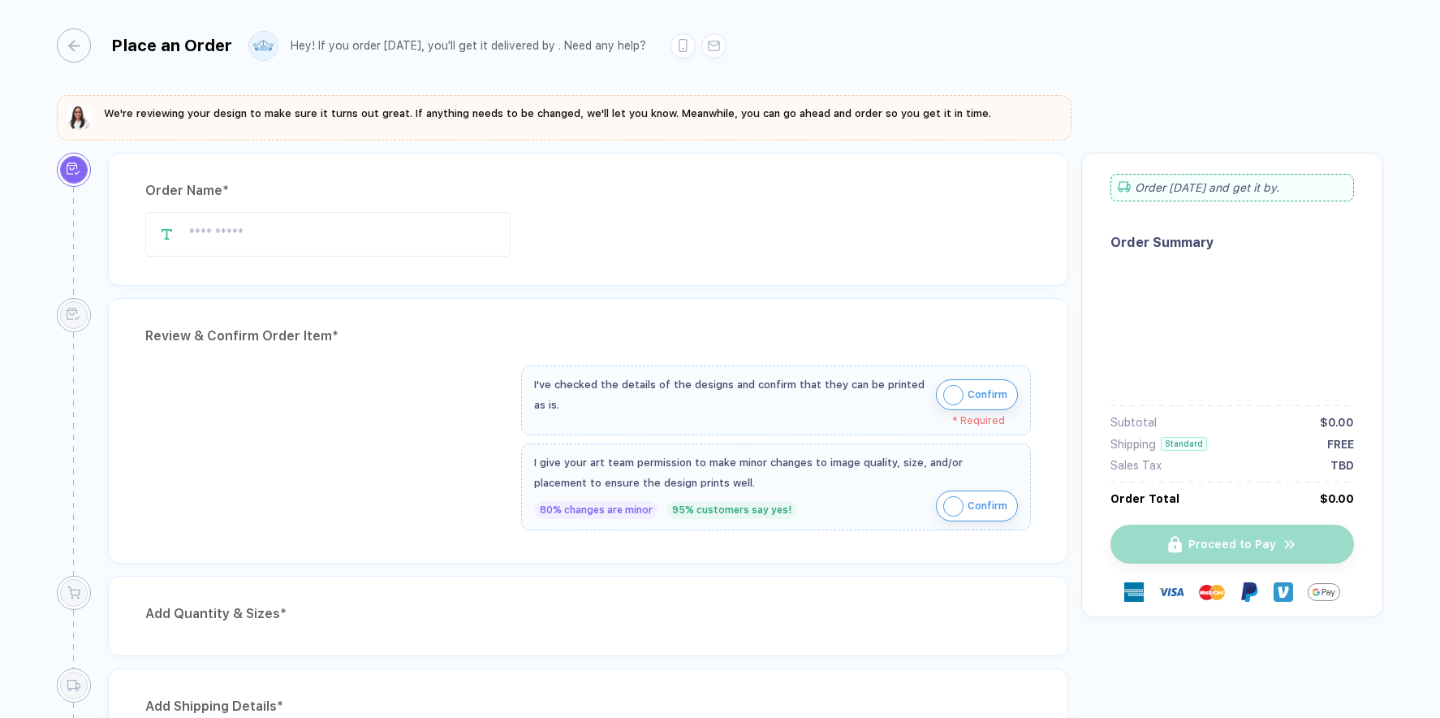 The image size is (1440, 718). I want to click on img: Paypal, so click(1249, 592).